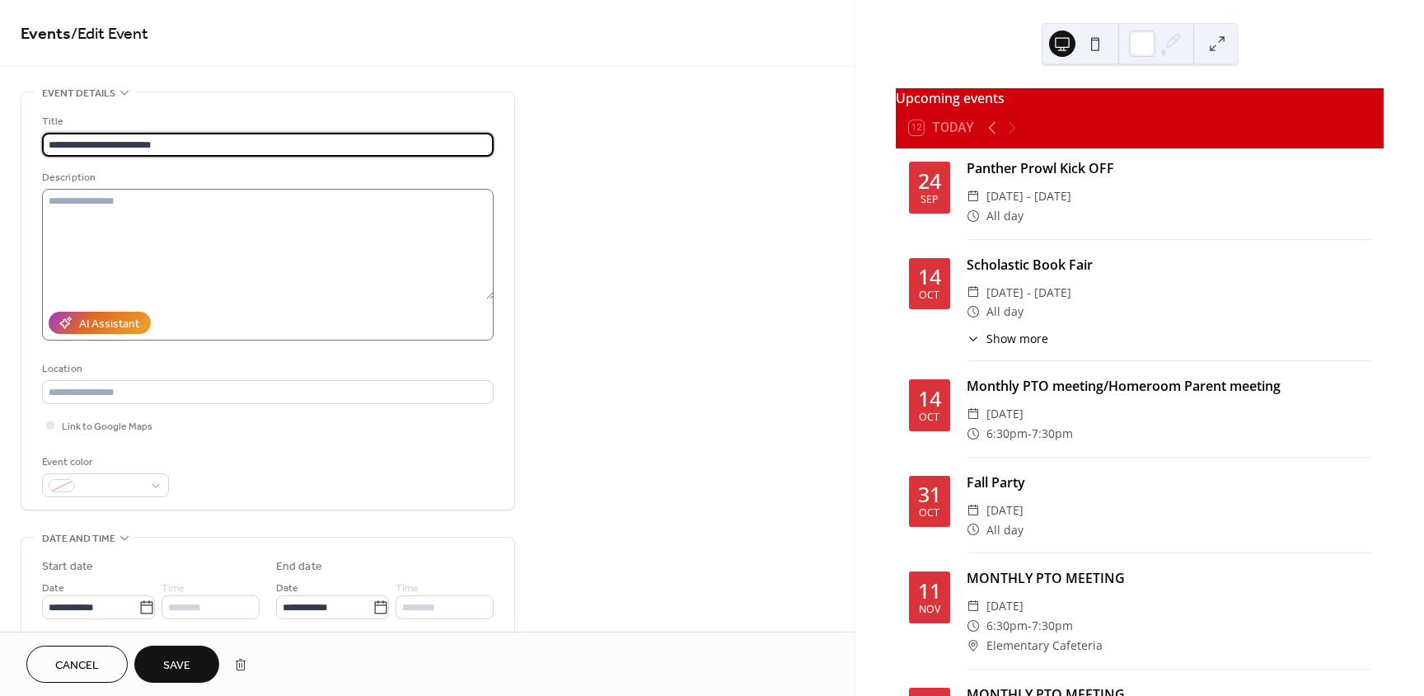 Image resolution: width=1424 pixels, height=696 pixels. I want to click on span: Cancel, so click(77, 665).